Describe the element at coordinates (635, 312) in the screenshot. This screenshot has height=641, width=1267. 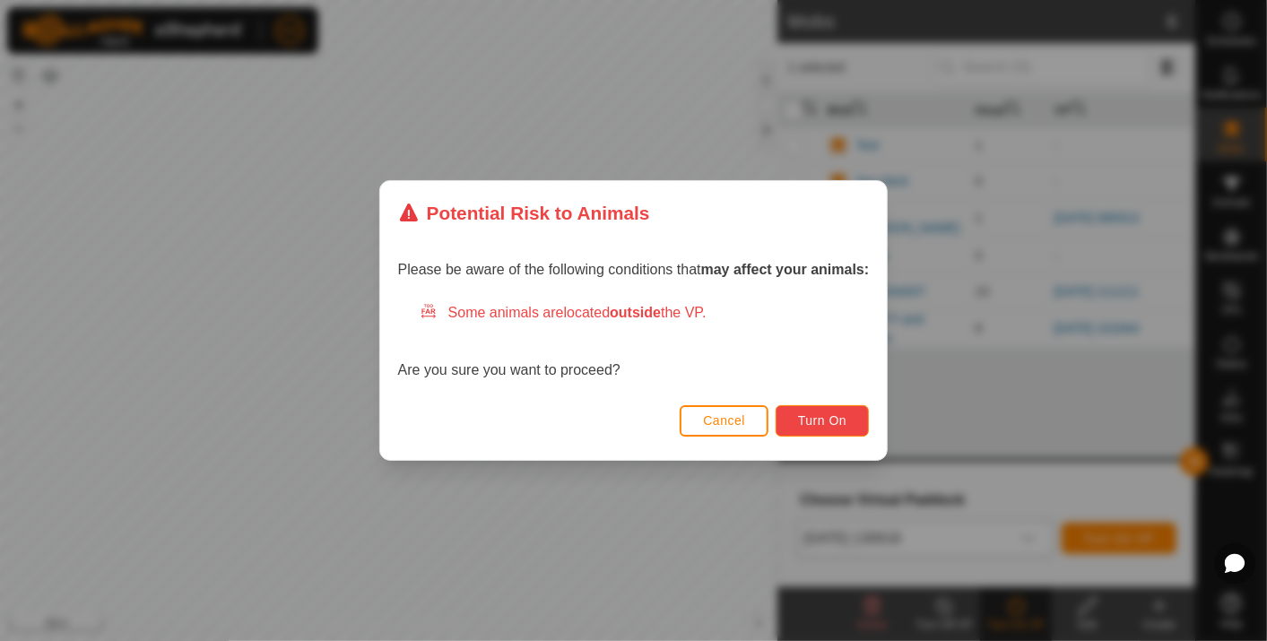
I see `strong: outside` at that location.